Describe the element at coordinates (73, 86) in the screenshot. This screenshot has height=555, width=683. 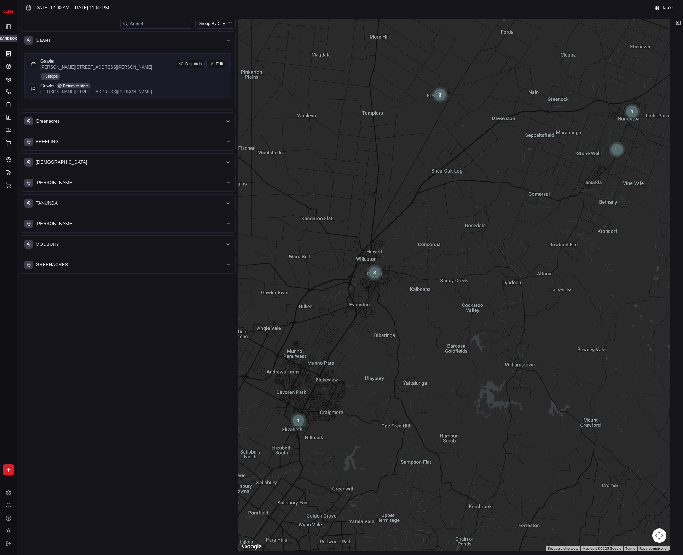
I see `button: Return to store` at that location.